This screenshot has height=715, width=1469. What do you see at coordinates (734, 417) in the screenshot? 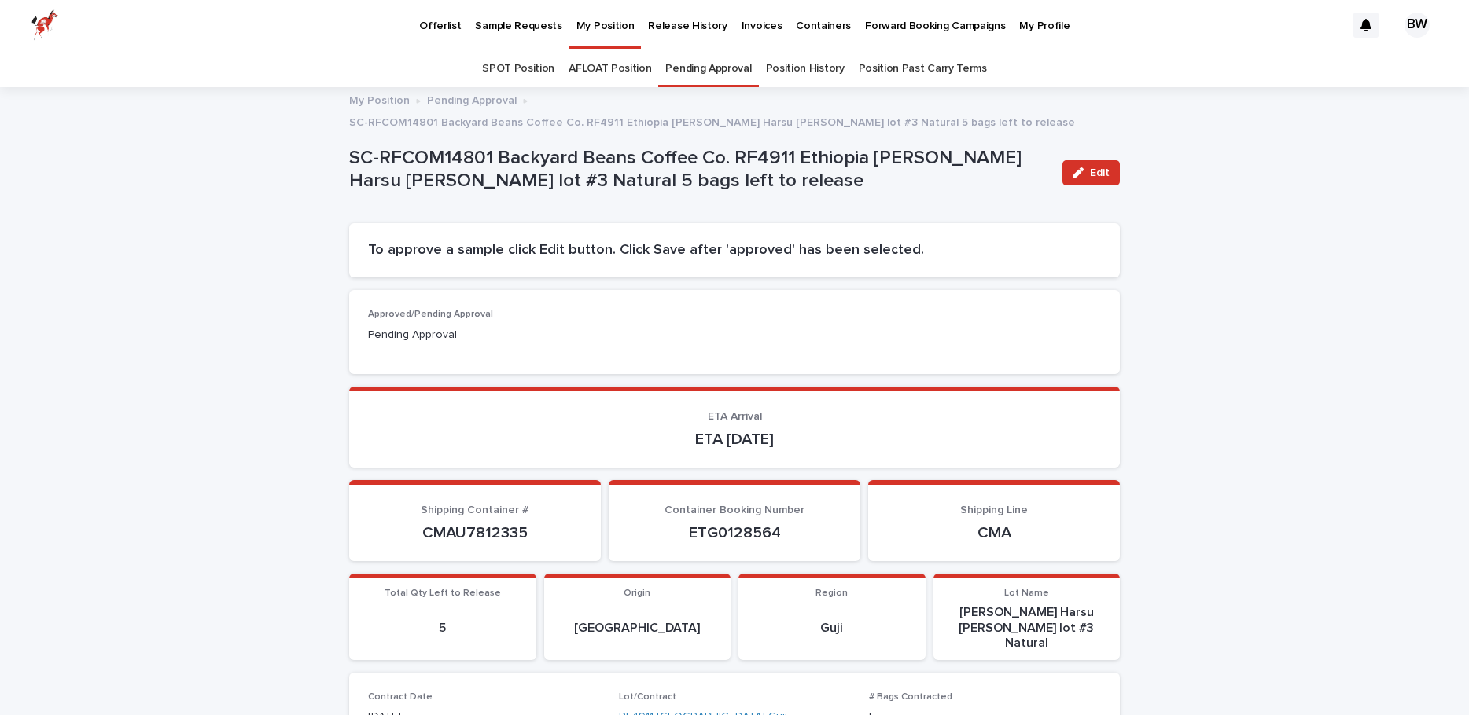
I see `span: ETA Arrival` at bounding box center [734, 417].